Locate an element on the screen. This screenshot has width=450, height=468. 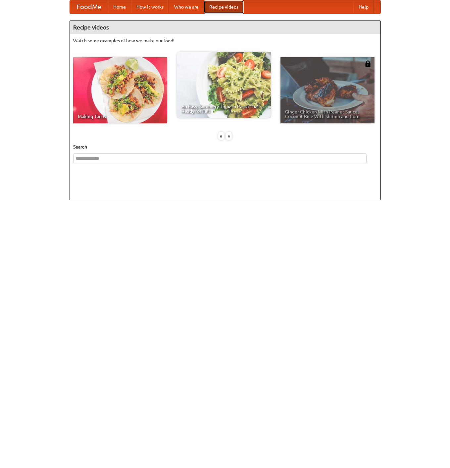
h5: Search is located at coordinates (225, 147).